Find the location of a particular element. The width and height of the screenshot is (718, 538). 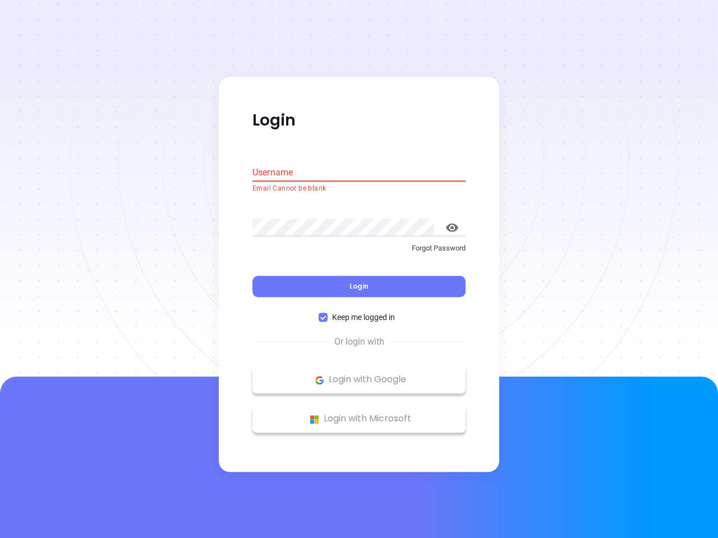

span: Keep me logged in is located at coordinates (363, 318).